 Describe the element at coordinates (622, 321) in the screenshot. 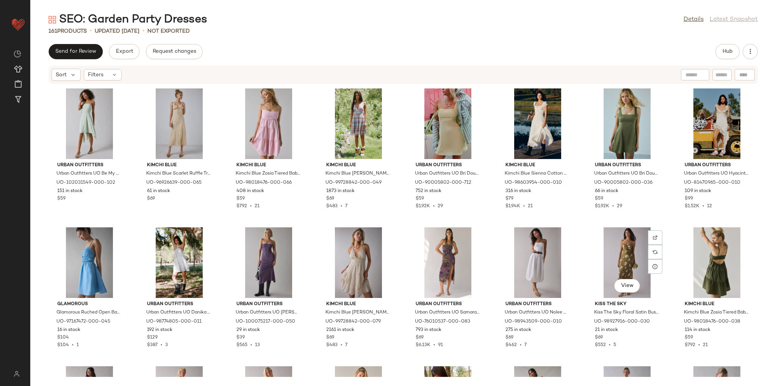

I see `span: UO-98927916-000-030` at that location.